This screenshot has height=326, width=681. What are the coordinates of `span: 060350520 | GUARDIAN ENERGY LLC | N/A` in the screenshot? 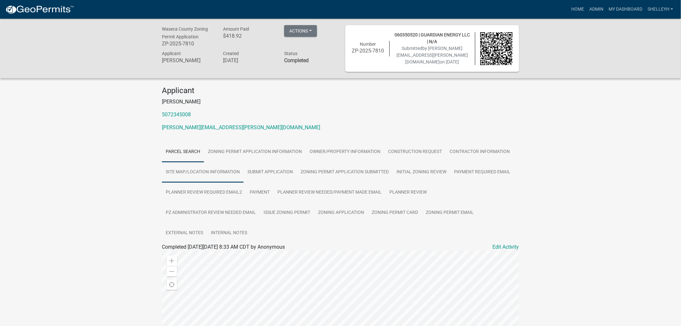 It's located at (432, 38).